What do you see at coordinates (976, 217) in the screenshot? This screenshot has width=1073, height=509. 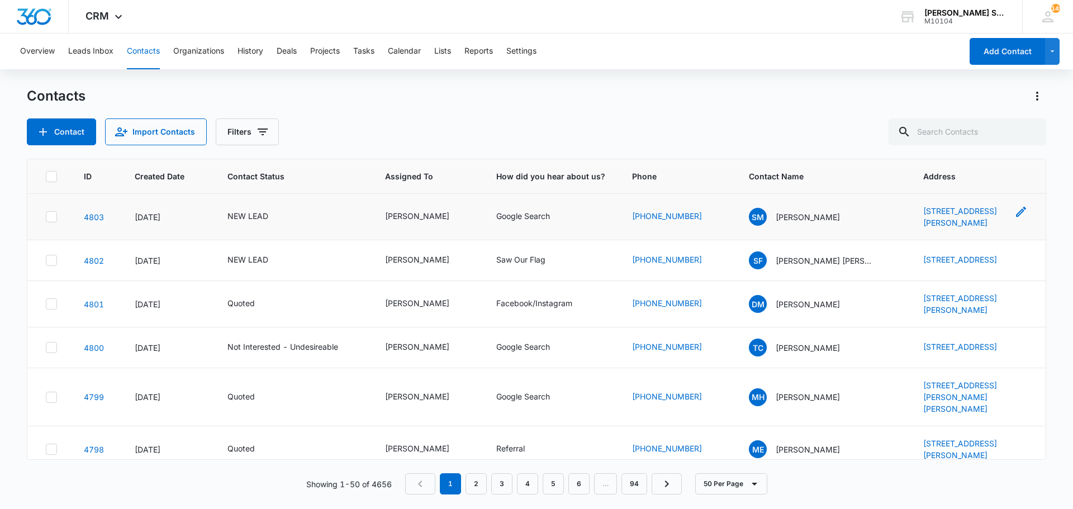 I see `div: Address - 14521 South Loomis Ave, Harvey, IL, 60426 - Select to Edit Field` at bounding box center [976, 217].